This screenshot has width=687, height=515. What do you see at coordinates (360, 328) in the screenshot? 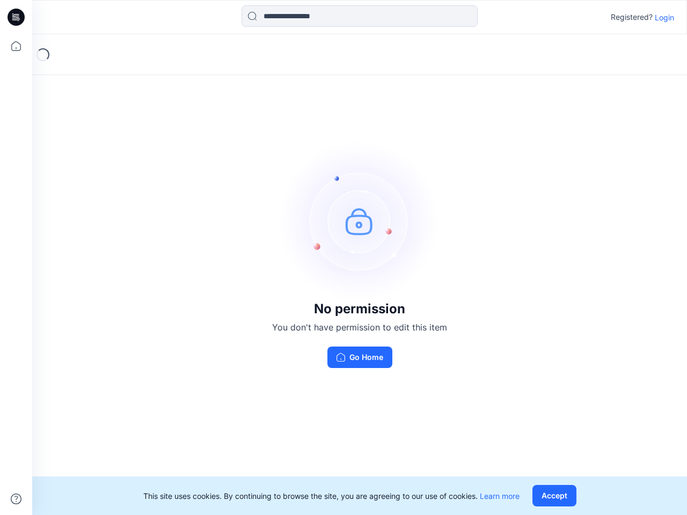
I see `p: You don't have permission to edit this item` at bounding box center [360, 328].